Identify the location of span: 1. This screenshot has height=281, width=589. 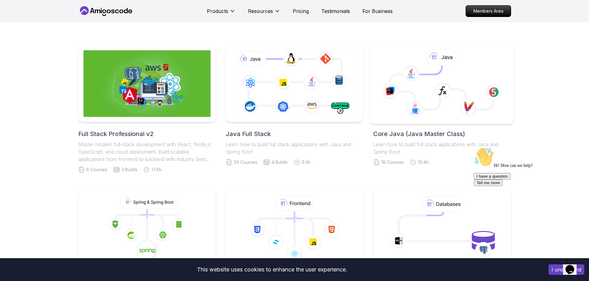
(4, 5).